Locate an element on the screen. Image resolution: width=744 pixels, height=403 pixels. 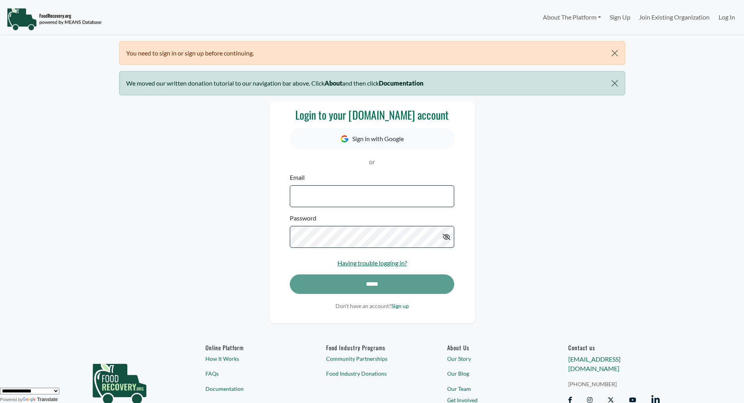
h6: Contact us is located at coordinates (614, 347).